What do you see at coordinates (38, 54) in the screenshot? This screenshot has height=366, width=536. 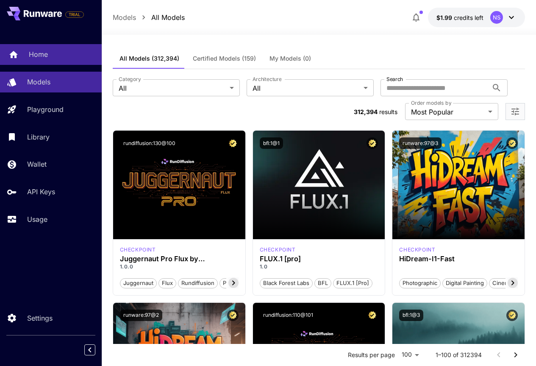 I see `p: Home` at bounding box center [38, 54].